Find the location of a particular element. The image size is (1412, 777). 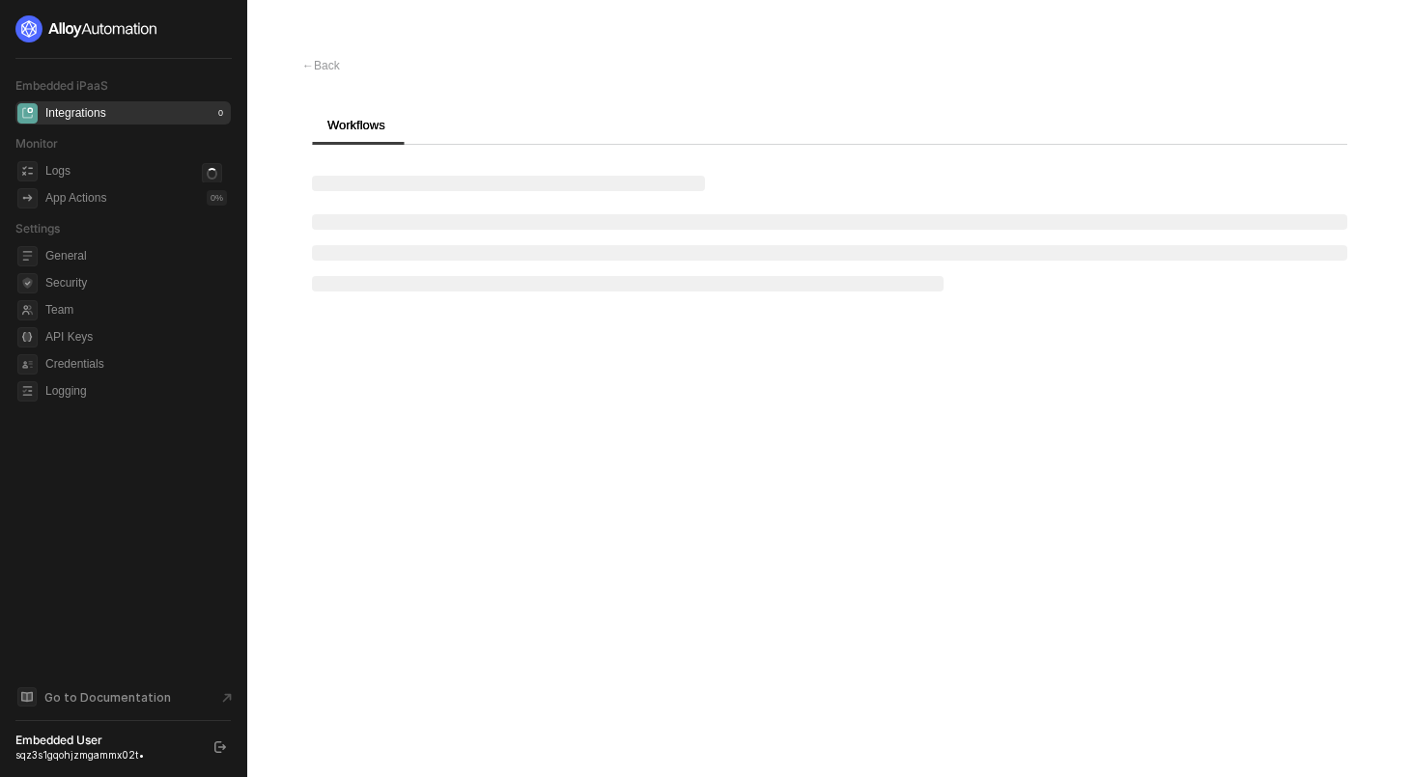

div: sqz3s1gqohjzmgammx02t • is located at coordinates (106, 755).